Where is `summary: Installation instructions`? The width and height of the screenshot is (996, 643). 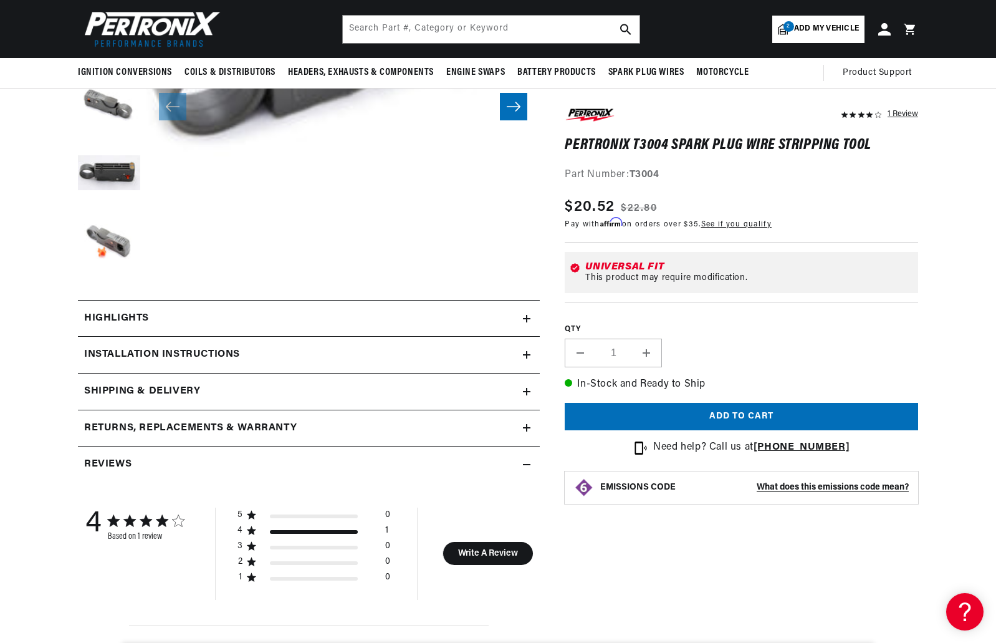 summary: Installation instructions is located at coordinates (309, 355).